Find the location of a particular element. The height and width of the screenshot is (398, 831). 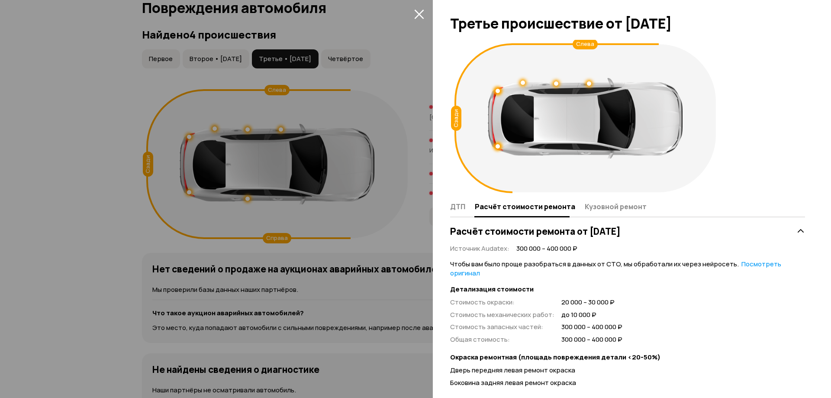

span: Стоимость запасных частей : is located at coordinates (496, 326).